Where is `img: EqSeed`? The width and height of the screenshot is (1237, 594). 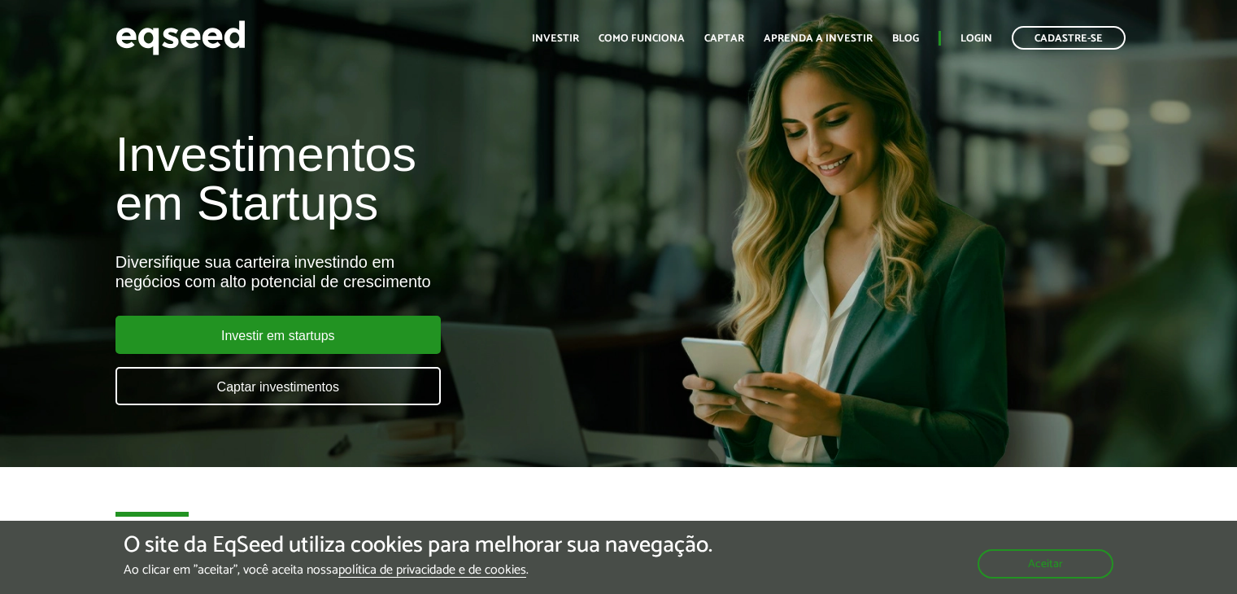
img: EqSeed is located at coordinates (181, 37).